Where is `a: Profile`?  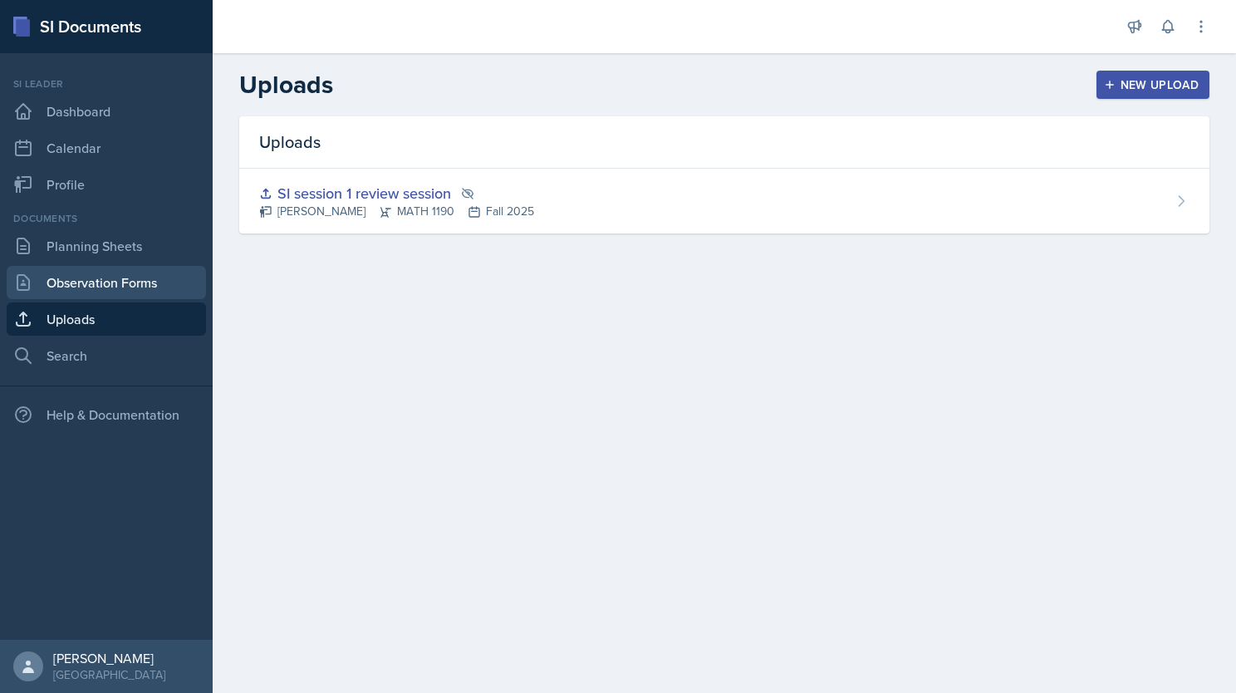 a: Profile is located at coordinates (106, 184).